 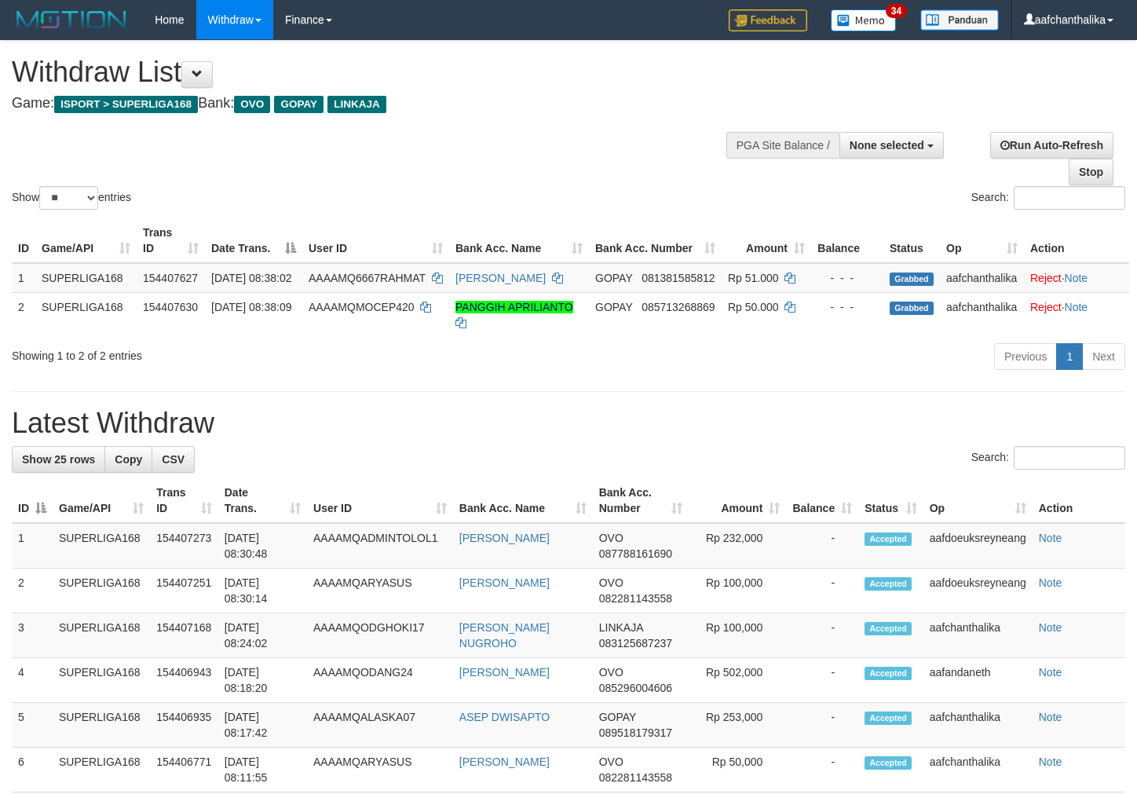 What do you see at coordinates (380, 725) in the screenshot?
I see `td: AAAAMQALASKA07` at bounding box center [380, 725].